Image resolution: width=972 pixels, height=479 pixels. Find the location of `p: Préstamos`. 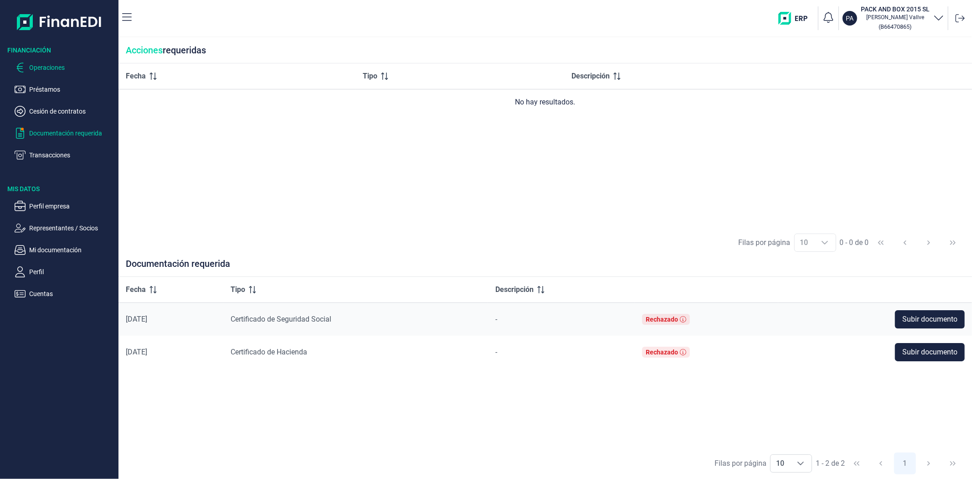

p: Préstamos is located at coordinates (72, 89).